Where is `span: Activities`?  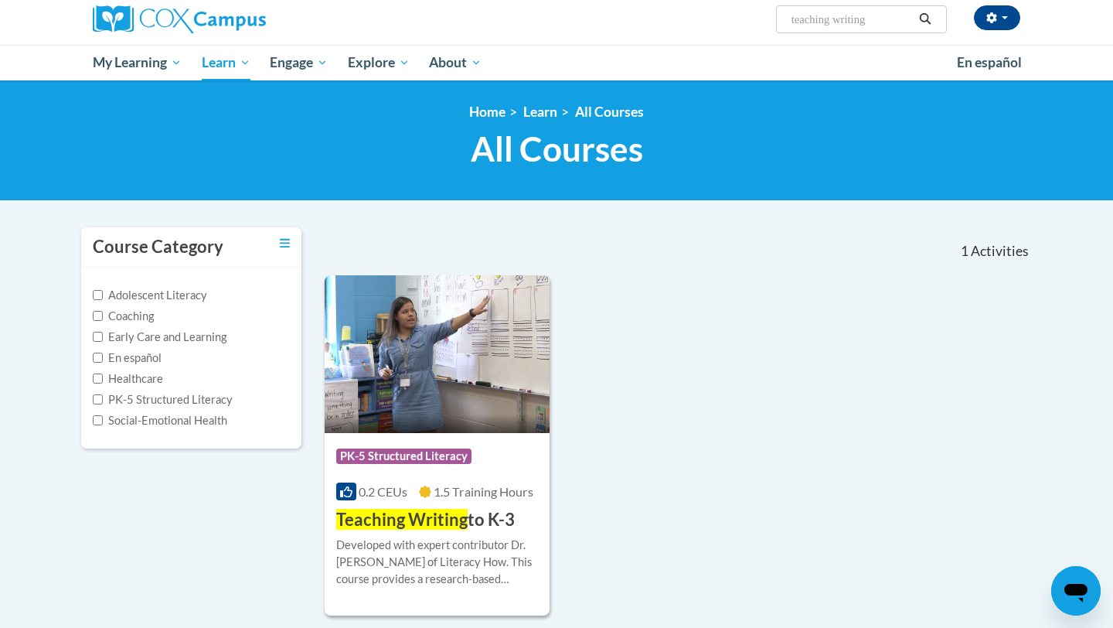
span: Activities is located at coordinates (1000, 251).